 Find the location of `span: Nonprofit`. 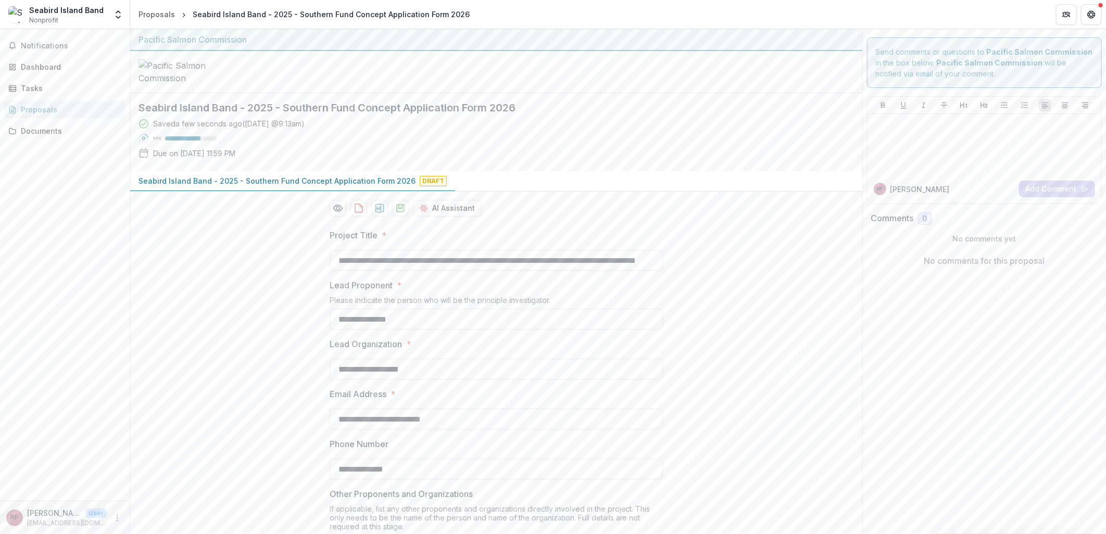

span: Nonprofit is located at coordinates (44, 20).